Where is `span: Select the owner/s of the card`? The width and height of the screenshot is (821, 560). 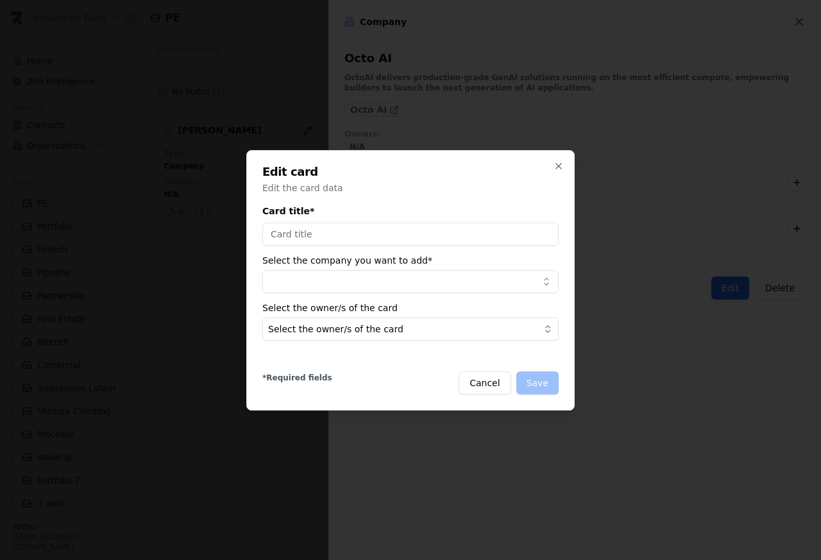
span: Select the owner/s of the card is located at coordinates (335, 329).